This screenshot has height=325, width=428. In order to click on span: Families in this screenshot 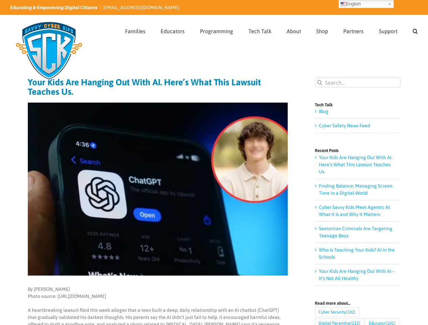, I will do `click(135, 31)`.